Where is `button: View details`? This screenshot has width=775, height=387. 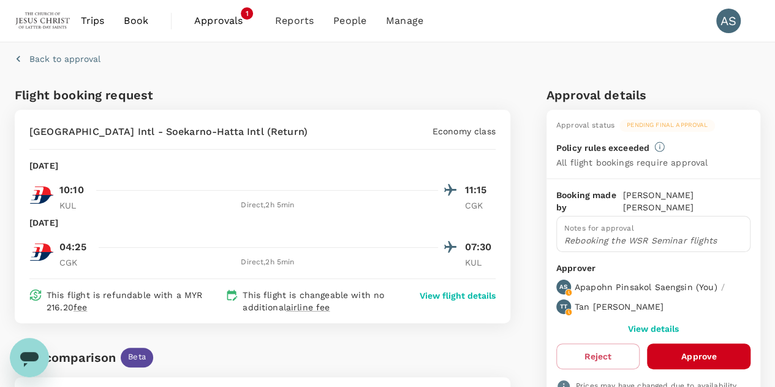 button: View details is located at coordinates (653, 329).